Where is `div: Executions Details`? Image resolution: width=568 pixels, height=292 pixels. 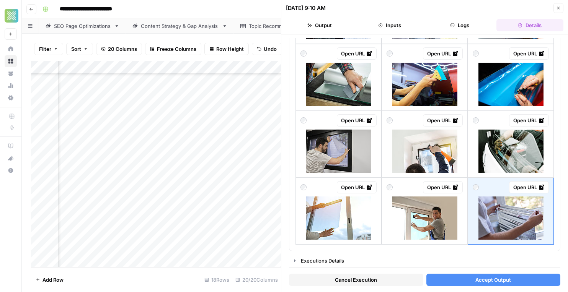 div: Executions Details is located at coordinates (428, 261).